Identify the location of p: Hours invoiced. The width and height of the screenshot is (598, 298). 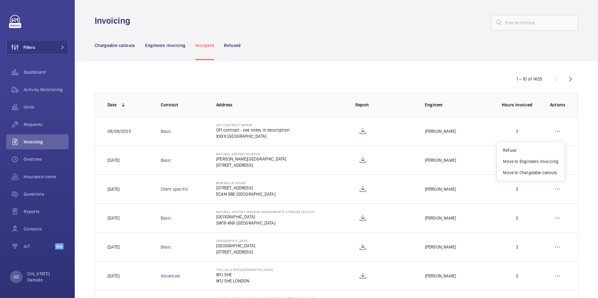
(517, 105).